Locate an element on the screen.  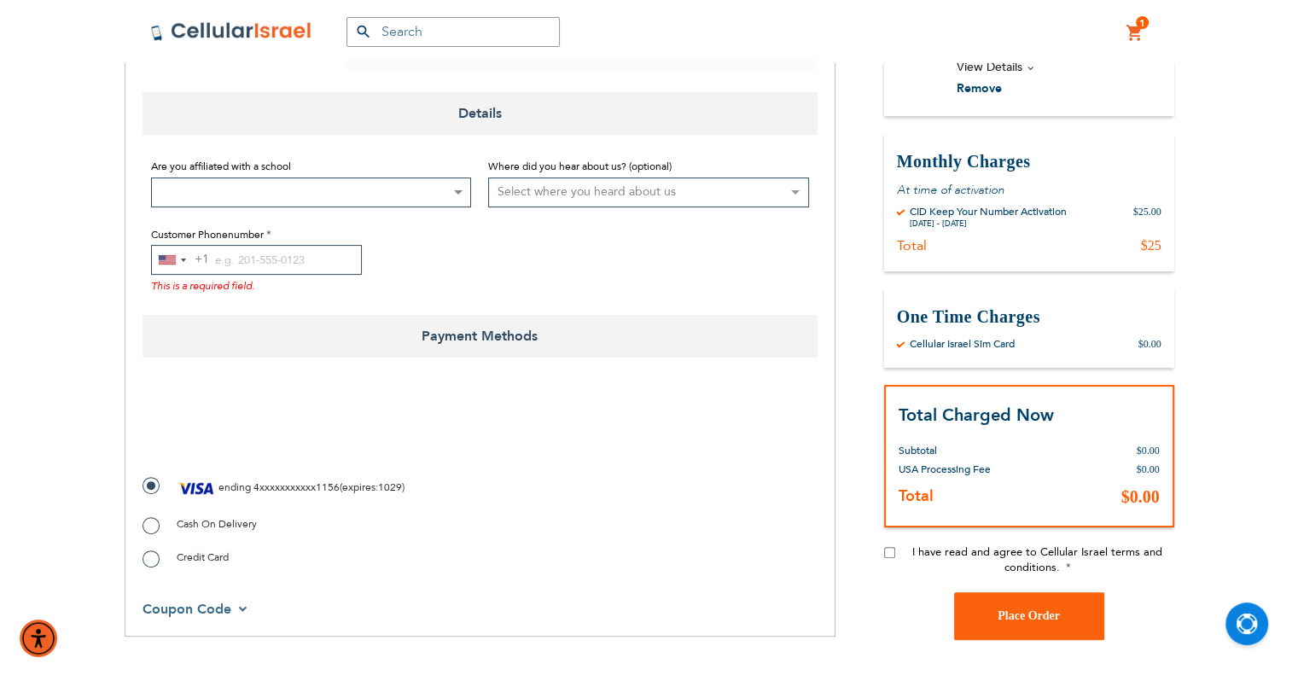
div: +1 is located at coordinates (201, 259).